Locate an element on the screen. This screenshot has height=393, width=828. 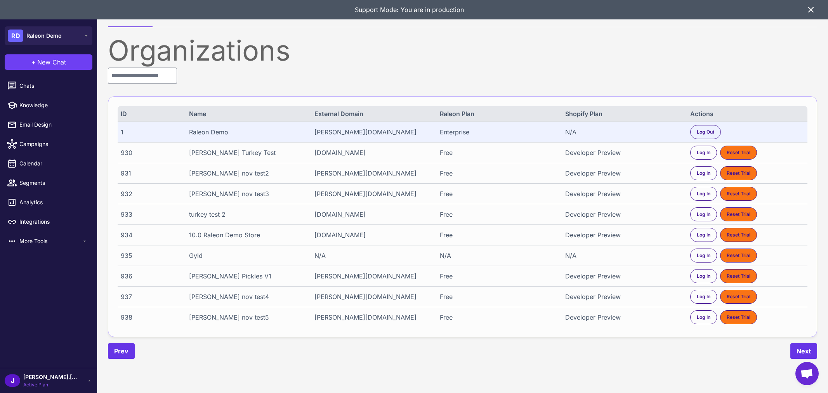
div: Enterprise is located at coordinates (497, 132).